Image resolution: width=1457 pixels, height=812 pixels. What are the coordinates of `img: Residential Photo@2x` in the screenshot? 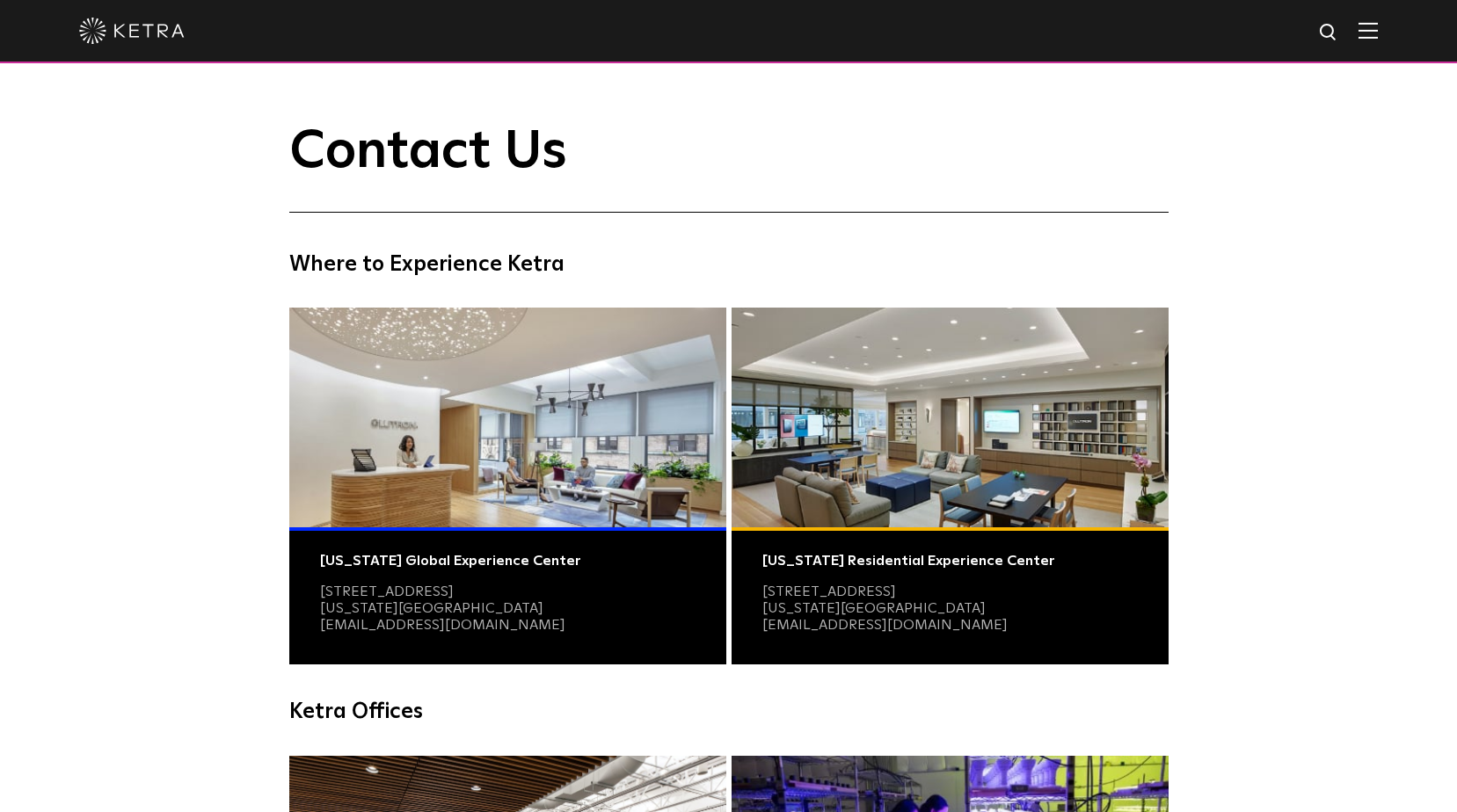 It's located at (950, 418).